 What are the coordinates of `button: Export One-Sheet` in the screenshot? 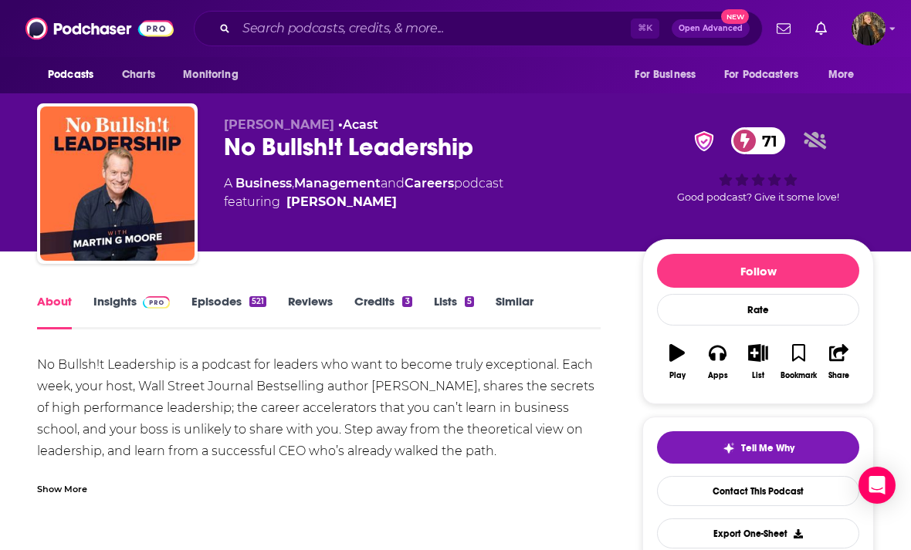 It's located at (758, 533).